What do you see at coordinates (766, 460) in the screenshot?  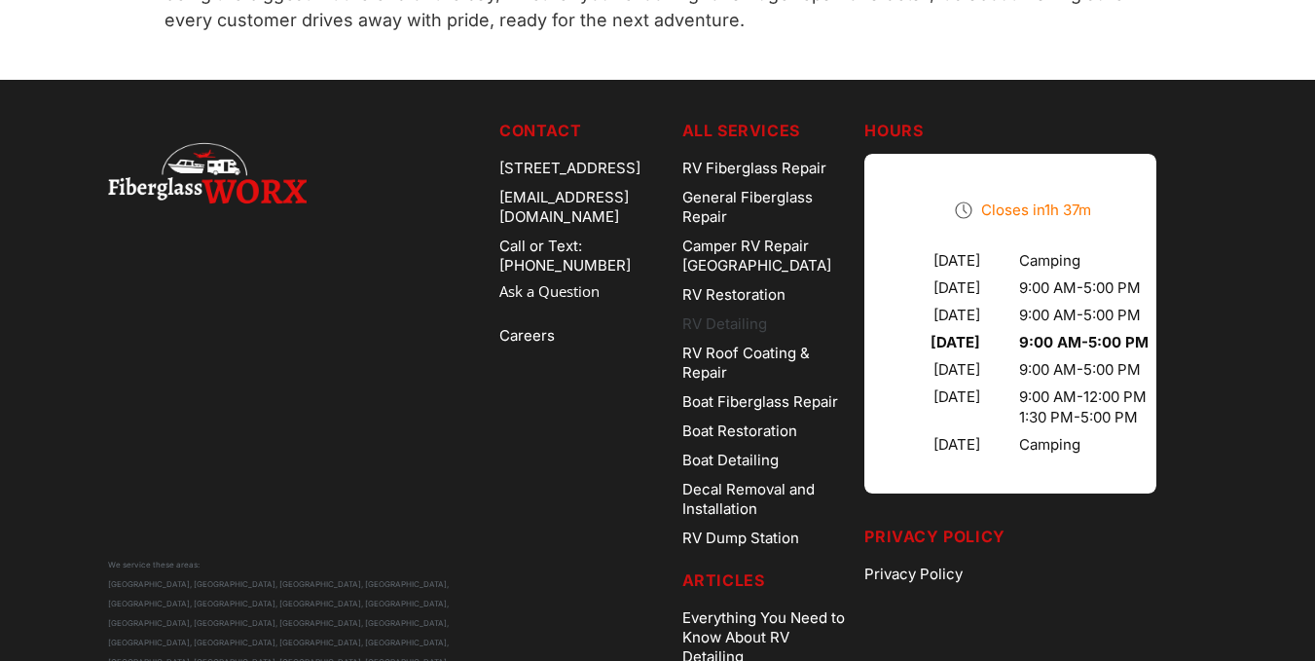 I see `a: Boat Detailing` at bounding box center [766, 460].